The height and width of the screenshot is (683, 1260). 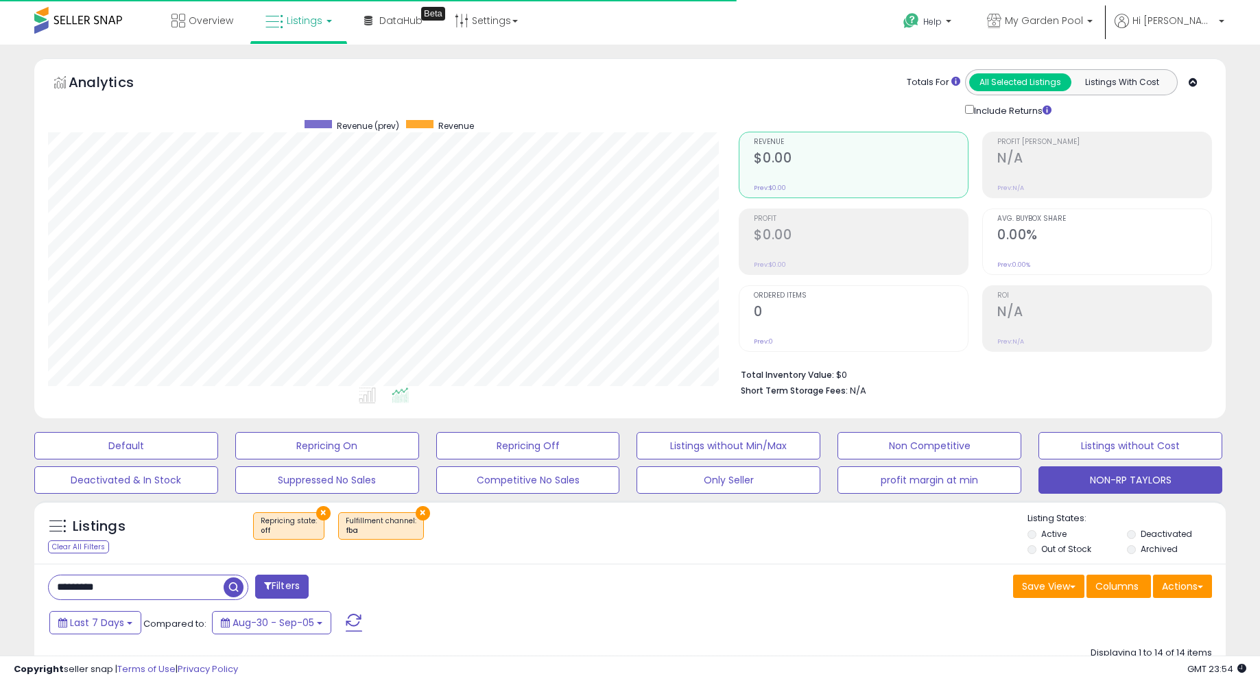 What do you see at coordinates (1127, 519) in the screenshot?
I see `p: Listing States:` at bounding box center [1127, 519].